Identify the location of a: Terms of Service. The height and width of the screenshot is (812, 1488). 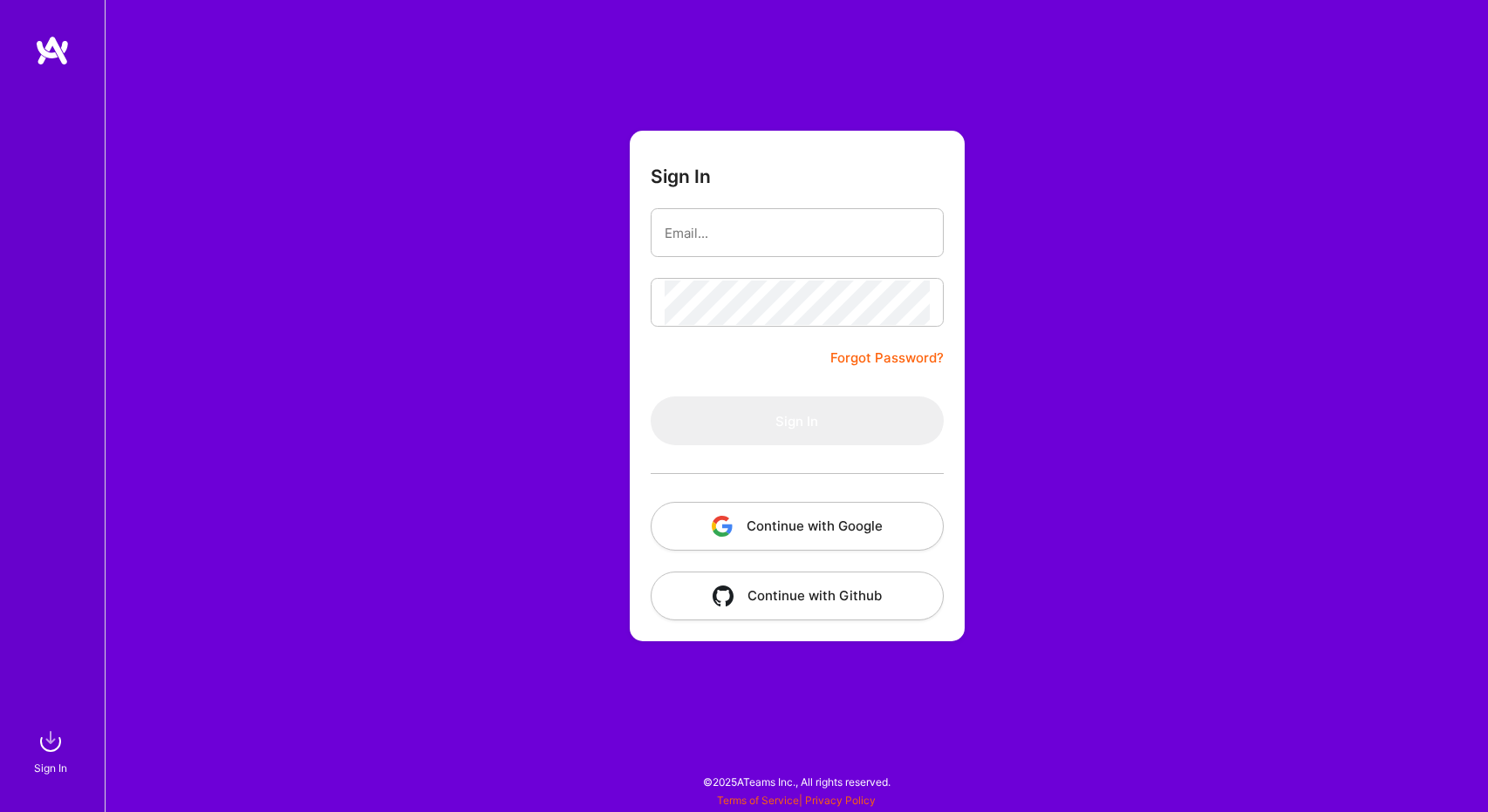
(758, 800).